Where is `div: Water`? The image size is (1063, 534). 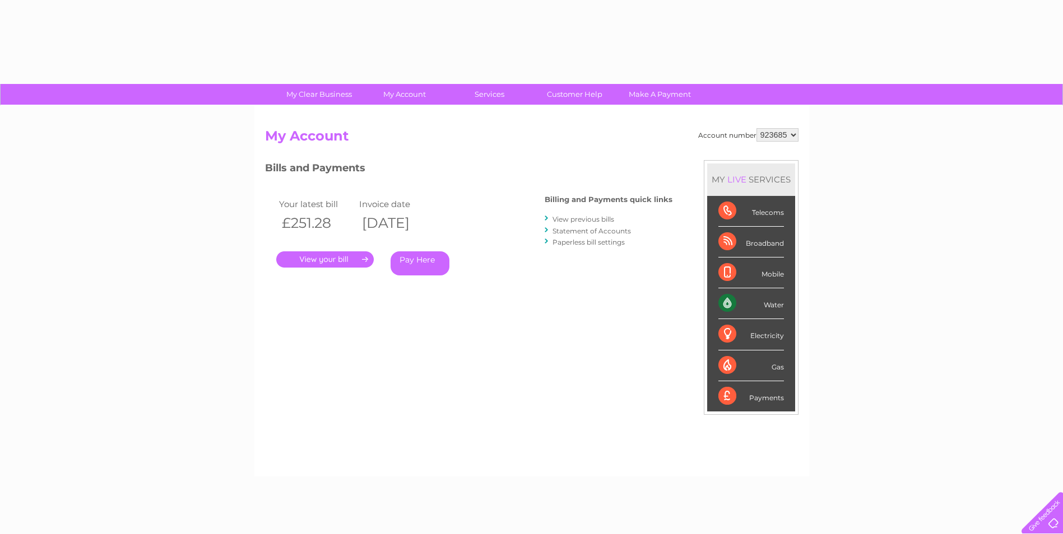
div: Water is located at coordinates (751, 304).